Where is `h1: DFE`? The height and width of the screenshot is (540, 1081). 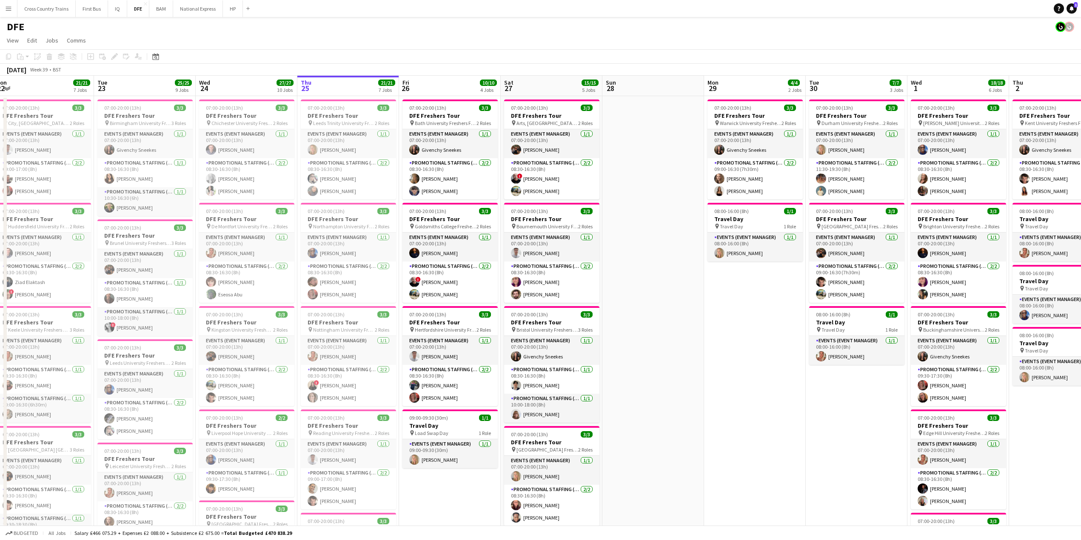
h1: DFE is located at coordinates (15, 27).